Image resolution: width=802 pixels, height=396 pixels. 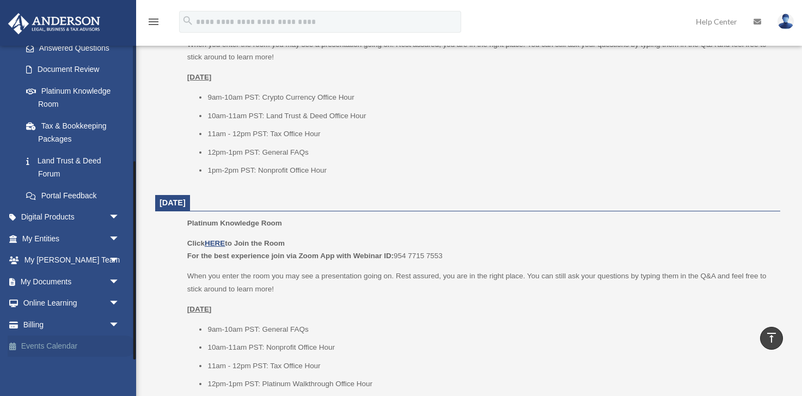 What do you see at coordinates (490, 384) in the screenshot?
I see `li: 12pm-1pm PST: Platinum Walkthrough Office Hour` at bounding box center [490, 384].